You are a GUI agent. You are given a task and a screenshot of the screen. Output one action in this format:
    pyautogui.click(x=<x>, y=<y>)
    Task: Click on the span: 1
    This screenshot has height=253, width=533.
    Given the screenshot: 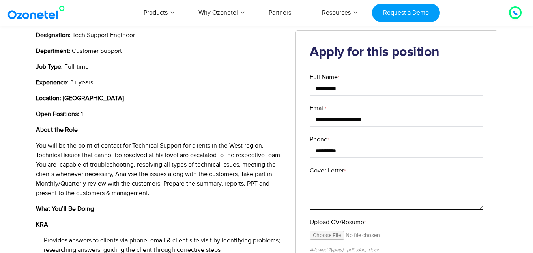 What is the action you would take?
    pyautogui.click(x=82, y=114)
    